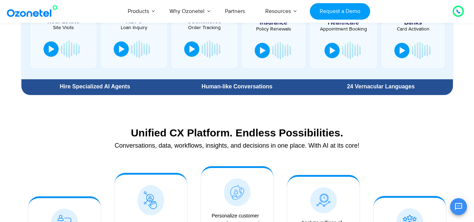 The width and height of the screenshot is (474, 222). What do you see at coordinates (237, 146) in the screenshot?
I see `div: Conversations, data, workflows, insights, and decisions in one place. With AI at its core!` at bounding box center [237, 146].